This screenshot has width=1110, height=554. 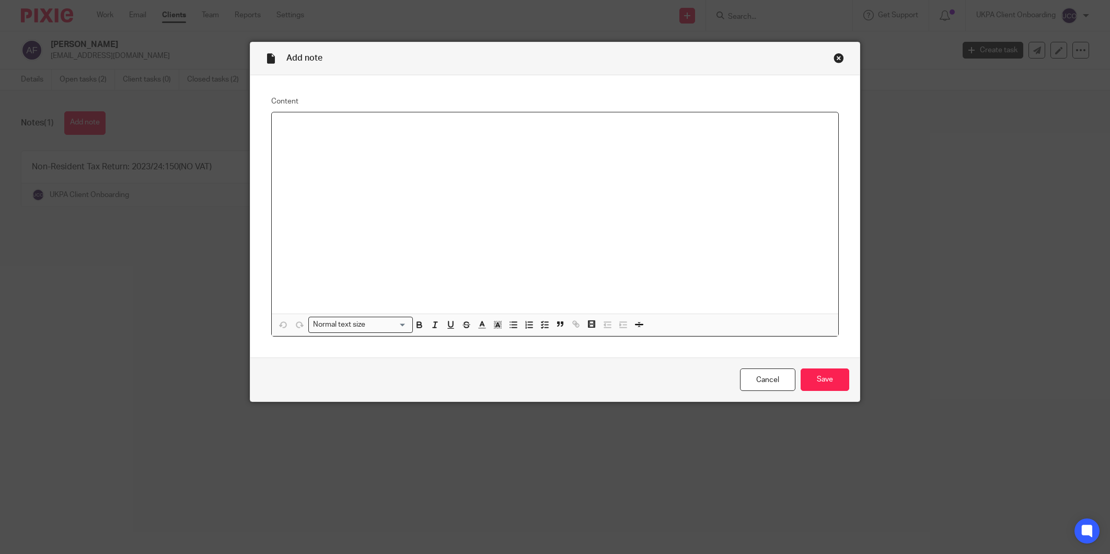 What do you see at coordinates (768, 379) in the screenshot?
I see `a: Cancel` at bounding box center [768, 379].